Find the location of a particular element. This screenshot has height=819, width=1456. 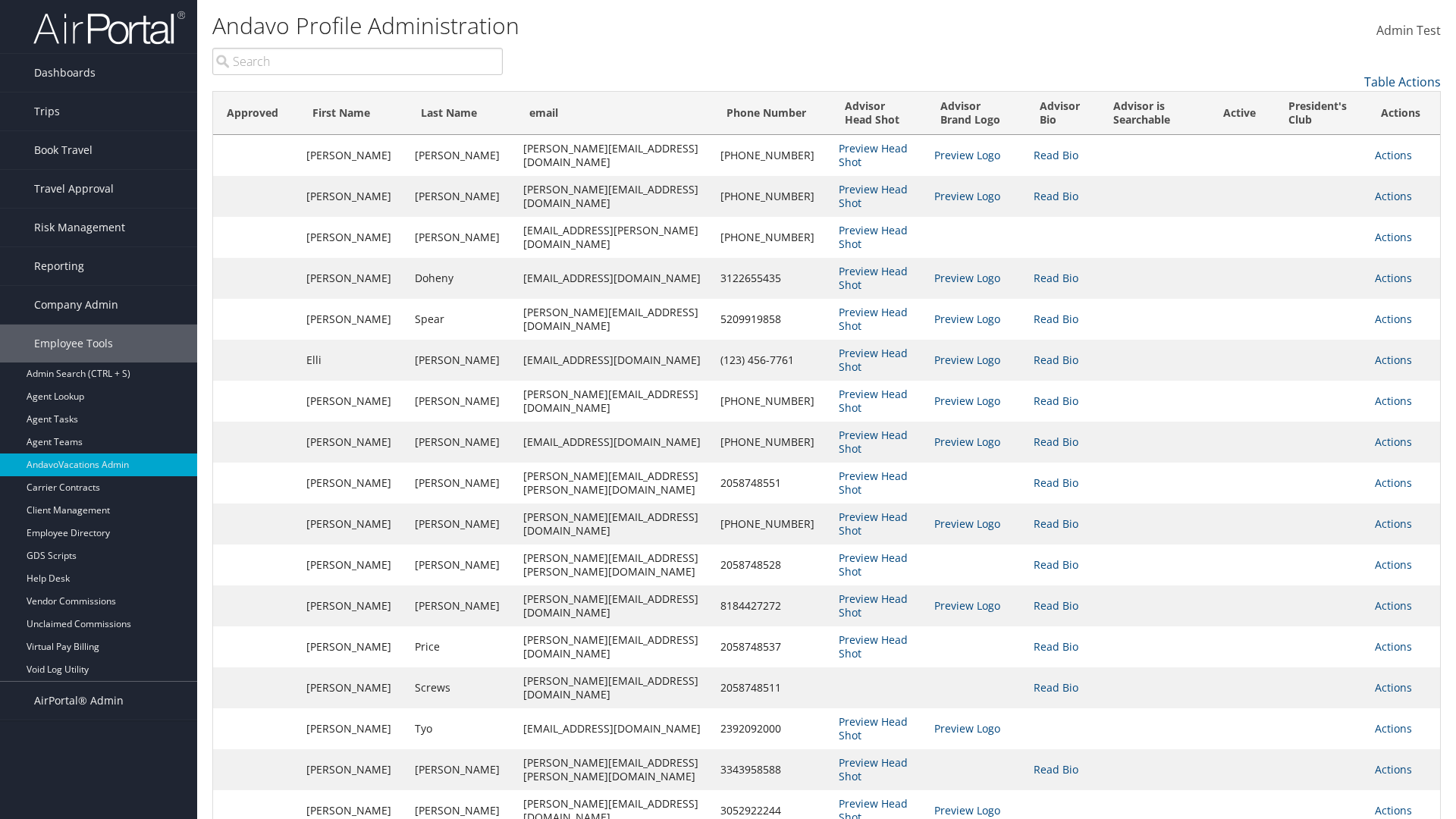

span: Dashboards is located at coordinates (65, 72).